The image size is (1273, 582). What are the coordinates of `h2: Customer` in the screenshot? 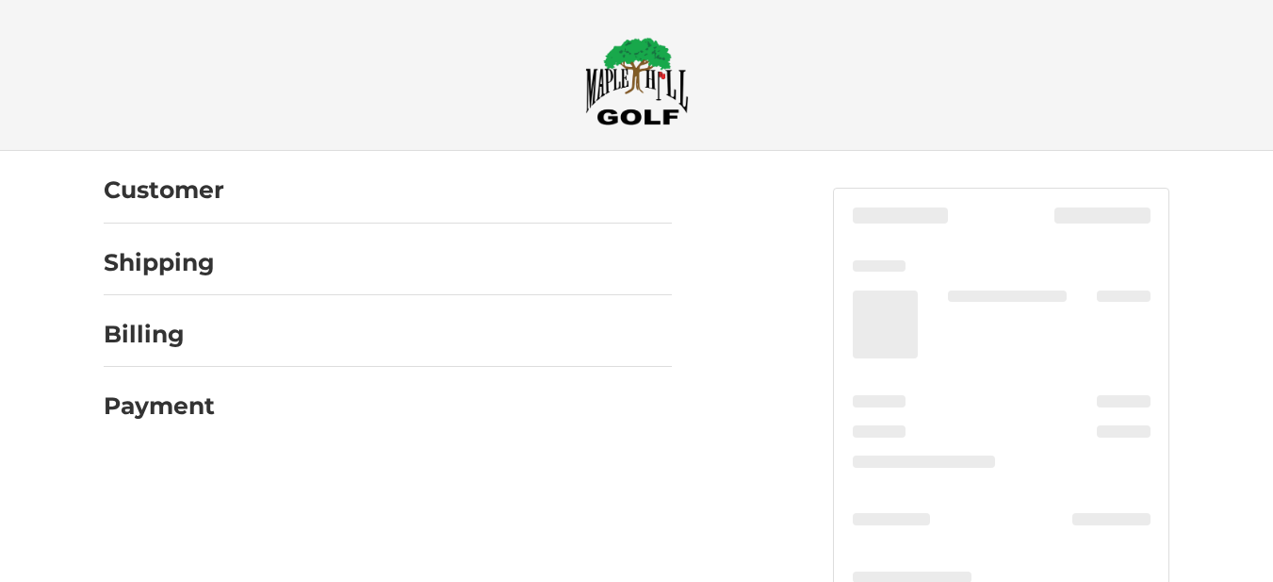 It's located at (164, 189).